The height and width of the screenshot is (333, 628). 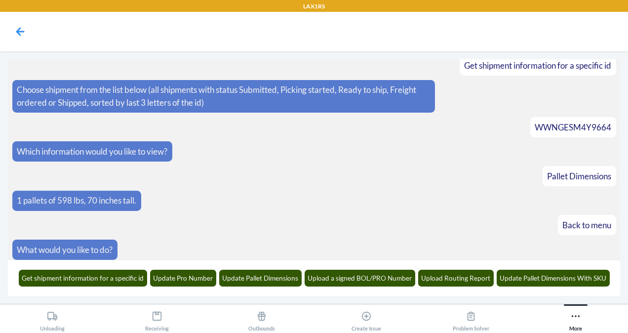 What do you see at coordinates (183, 278) in the screenshot?
I see `button: Update Pro Number` at bounding box center [183, 278].